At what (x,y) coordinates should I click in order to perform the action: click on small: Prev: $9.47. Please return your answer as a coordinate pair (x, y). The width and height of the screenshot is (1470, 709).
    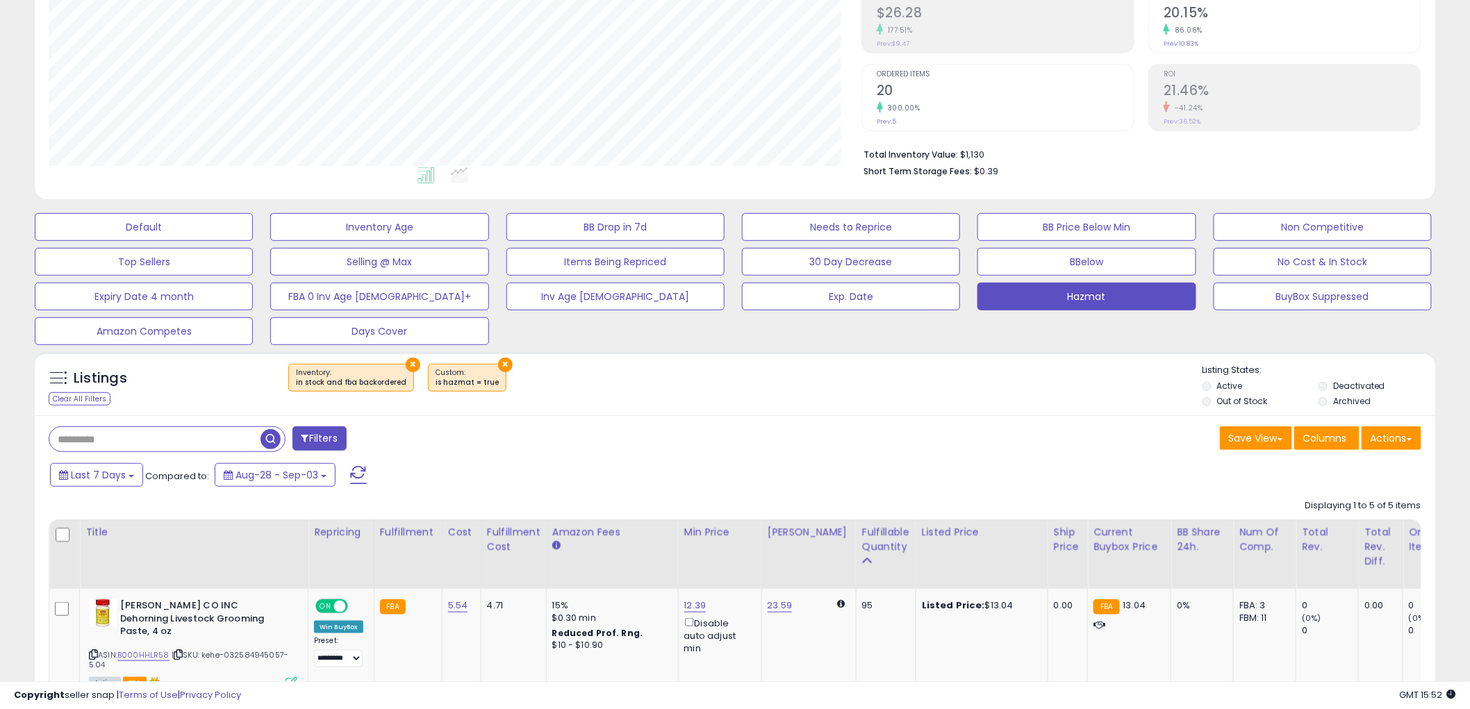
    Looking at the image, I should click on (893, 44).